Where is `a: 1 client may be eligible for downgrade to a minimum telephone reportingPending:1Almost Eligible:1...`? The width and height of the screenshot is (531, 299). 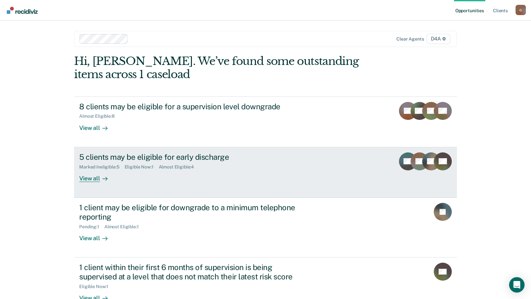
a: 1 client may be eligible for downgrade to a minimum telephone reportingPending:1Almost Eligible:1... is located at coordinates (265, 228).